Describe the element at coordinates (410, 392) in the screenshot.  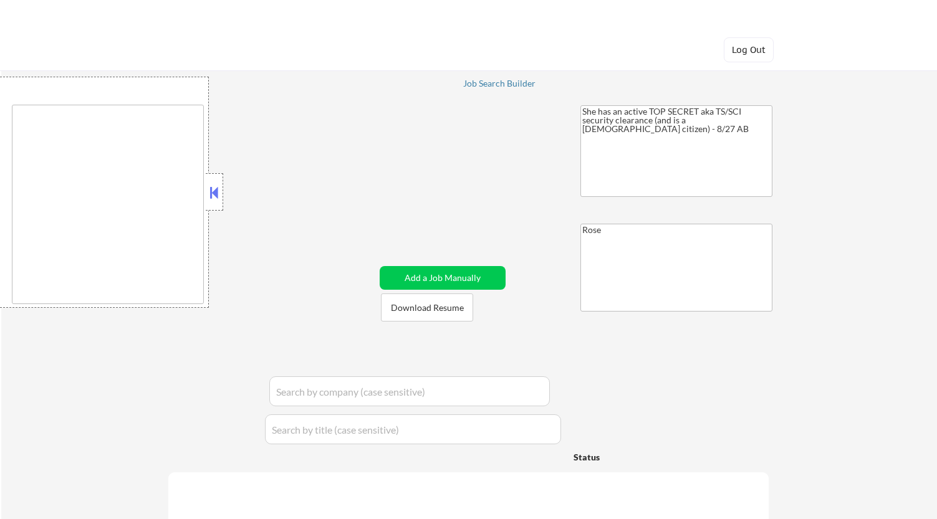
I see `input: Search by company (case sensitive)` at that location.